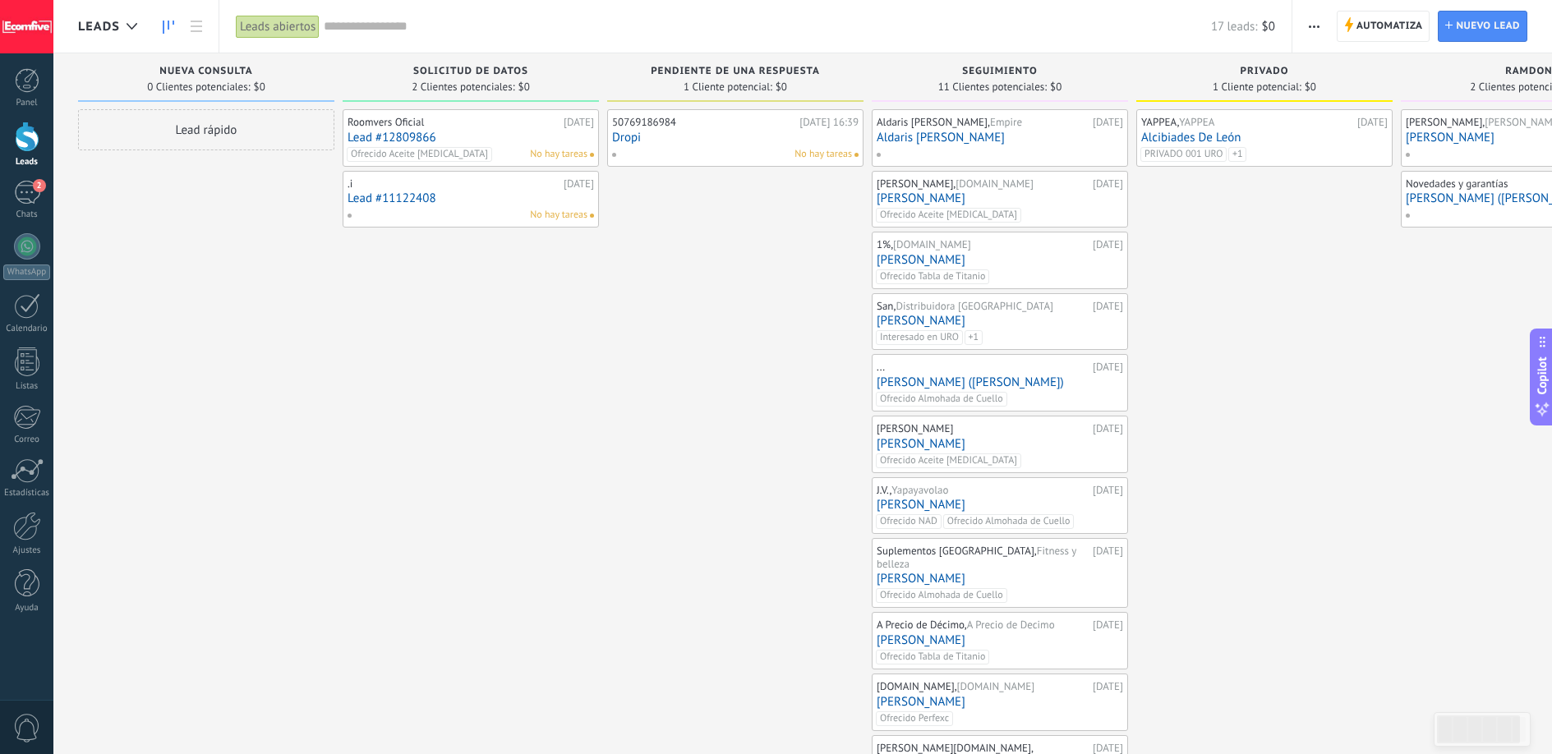 The image size is (1552, 754). Describe the element at coordinates (454, 184) in the screenshot. I see `div: .i` at that location.